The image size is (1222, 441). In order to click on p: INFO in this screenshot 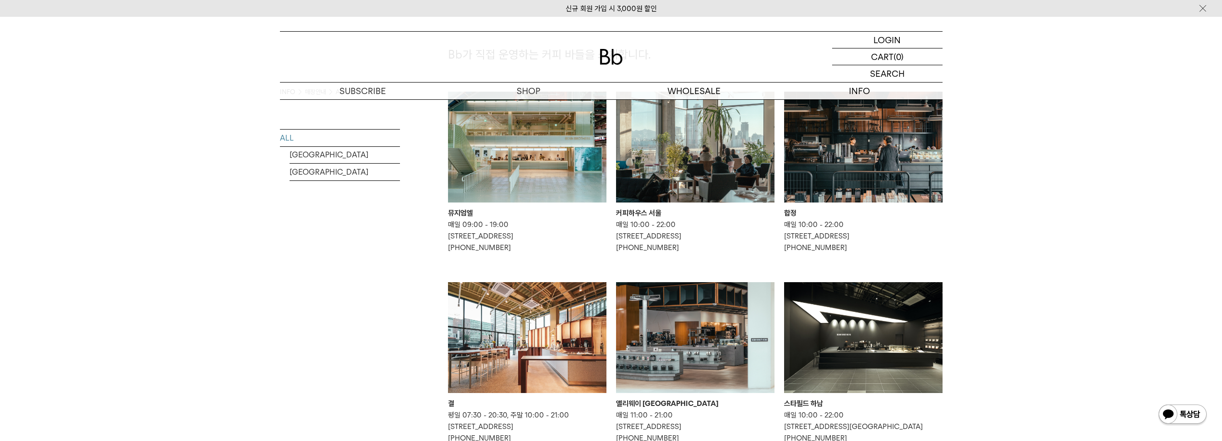, I will do `click(859, 91)`.